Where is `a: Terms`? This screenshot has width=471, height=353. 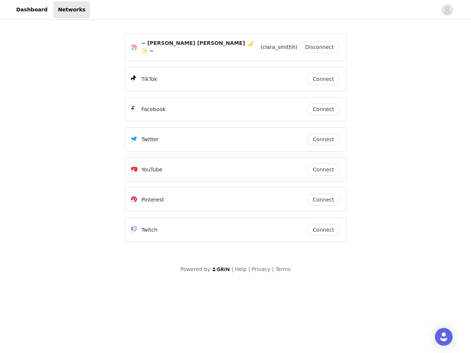 a: Terms is located at coordinates (282, 269).